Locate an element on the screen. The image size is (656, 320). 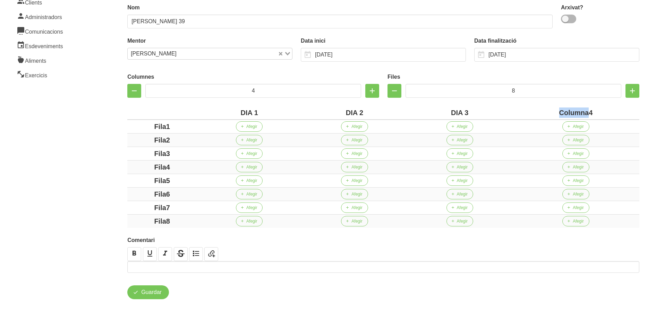
button: Guardar is located at coordinates (148, 292).